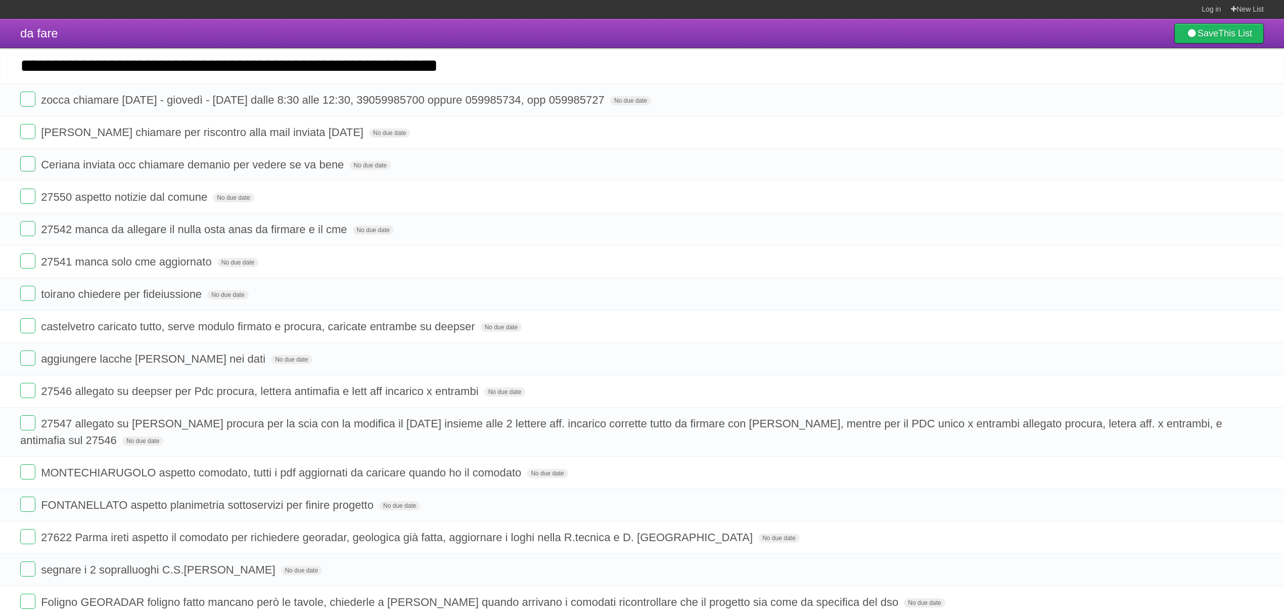  Describe the element at coordinates (127, 261) in the screenshot. I see `span: 27541 manca solo cme aggiornato` at that location.